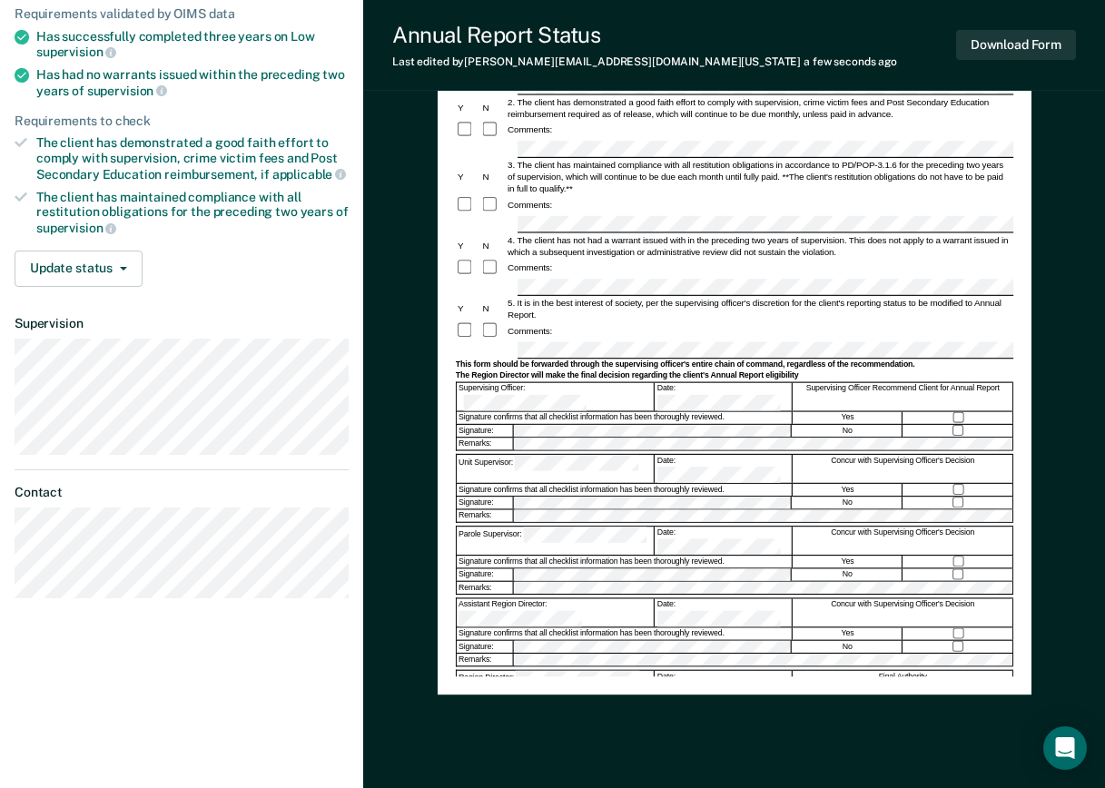 The image size is (1105, 788). I want to click on div: Supervising Officer:, so click(556, 397).